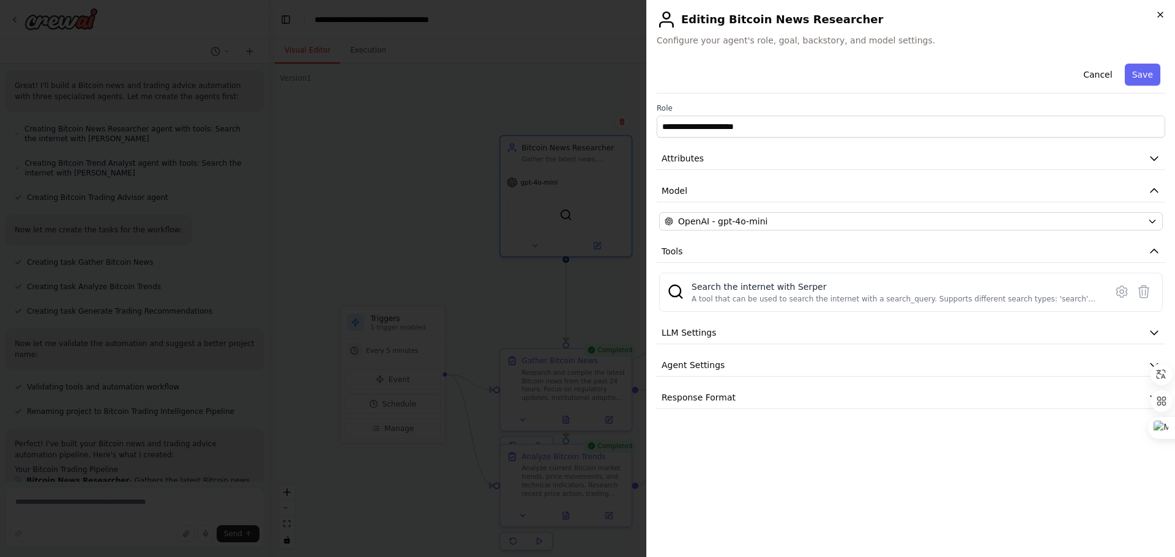  I want to click on div: A tool that can be used to search the internet with a search_query. Supports different search typ..., so click(894, 299).